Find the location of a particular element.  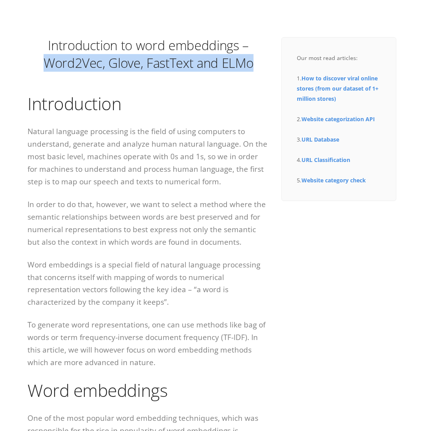

p: In order to do that, however, we want to select a method where the semantic relationships between... is located at coordinates (148, 223).